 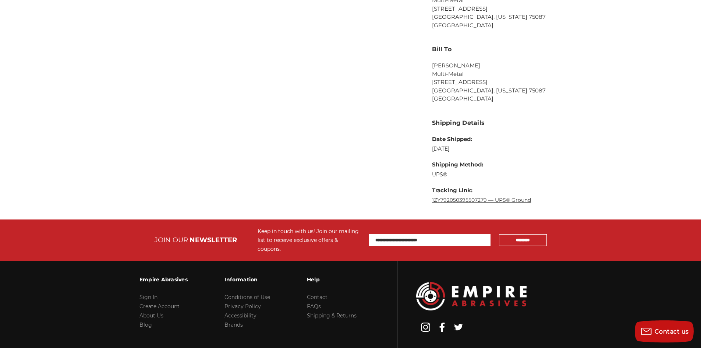 I want to click on dt: Date Shipped:, so click(x=481, y=139).